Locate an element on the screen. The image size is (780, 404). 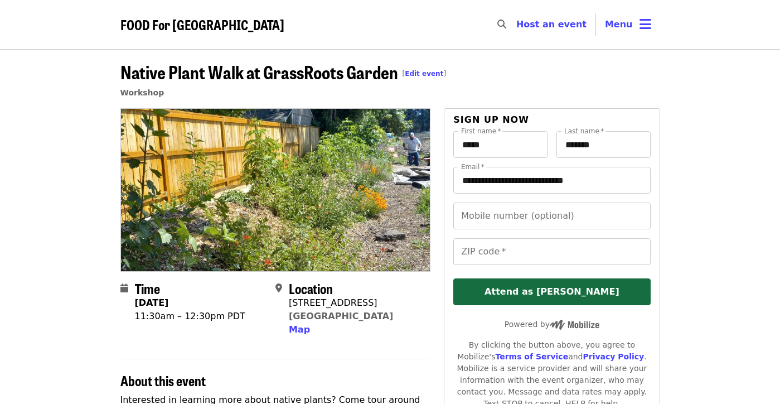
label: First name is located at coordinates (481, 131).